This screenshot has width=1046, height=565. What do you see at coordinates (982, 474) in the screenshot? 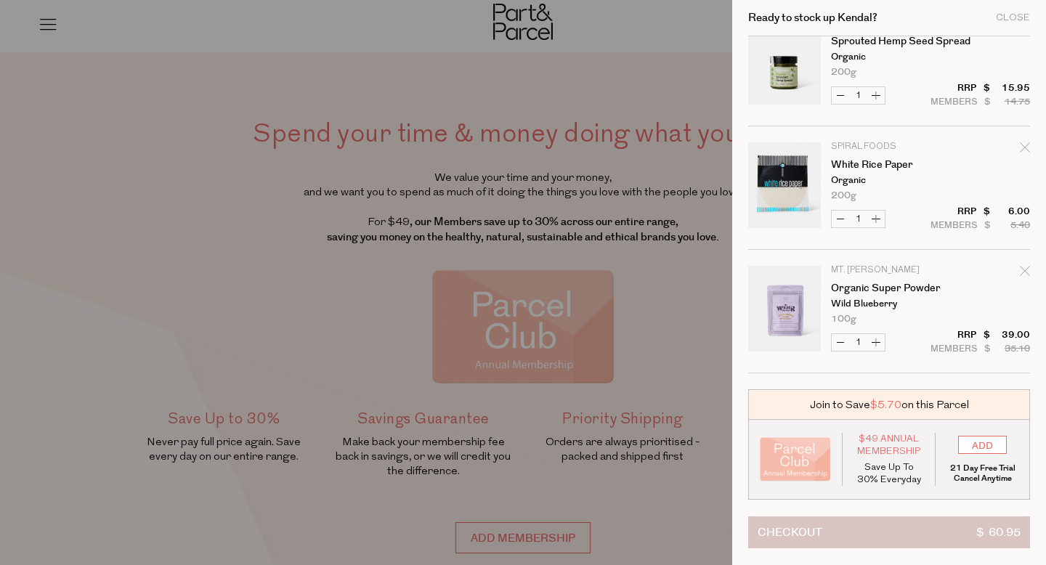
I see `p: 21 Day Free Trial Cancel Anytime` at bounding box center [982, 474].